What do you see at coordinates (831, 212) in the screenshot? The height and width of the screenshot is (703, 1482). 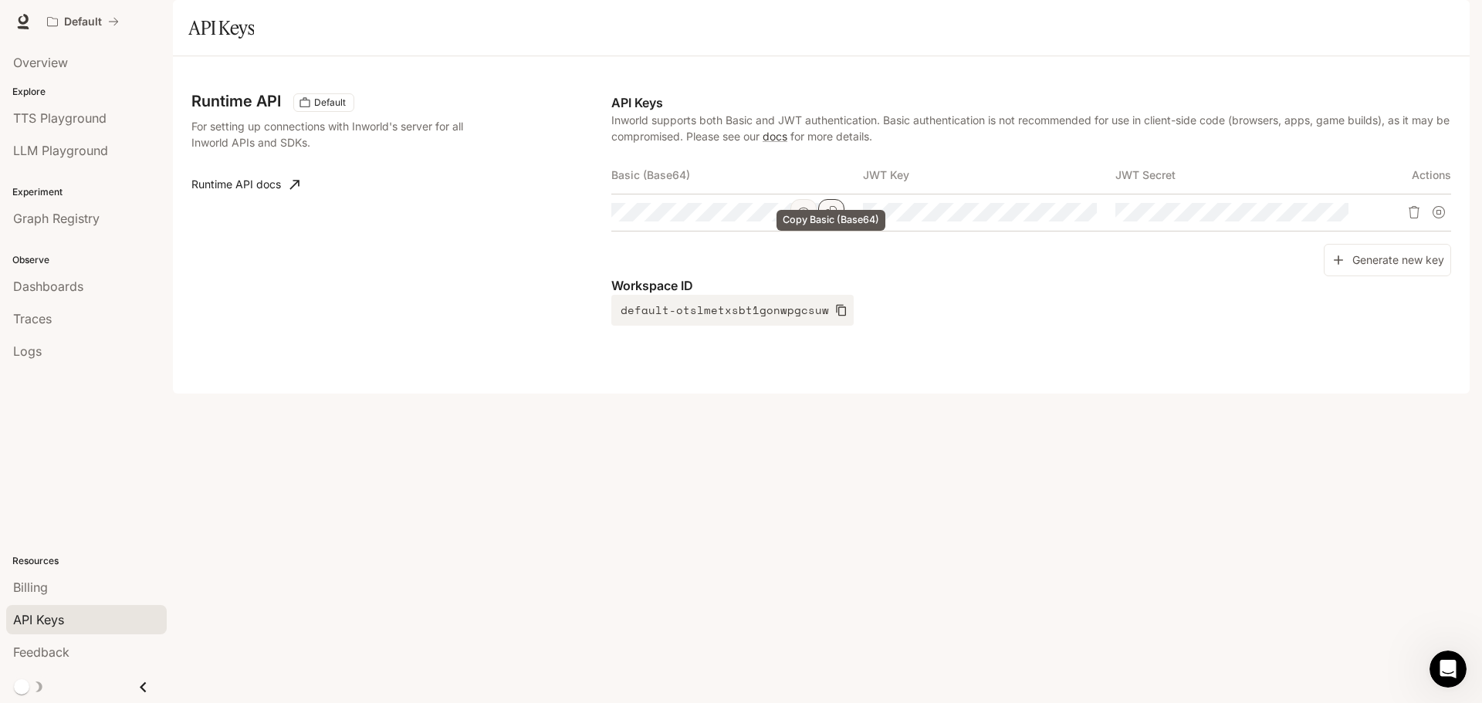 I see `button: Copy Basic (Base64)` at bounding box center [831, 212].